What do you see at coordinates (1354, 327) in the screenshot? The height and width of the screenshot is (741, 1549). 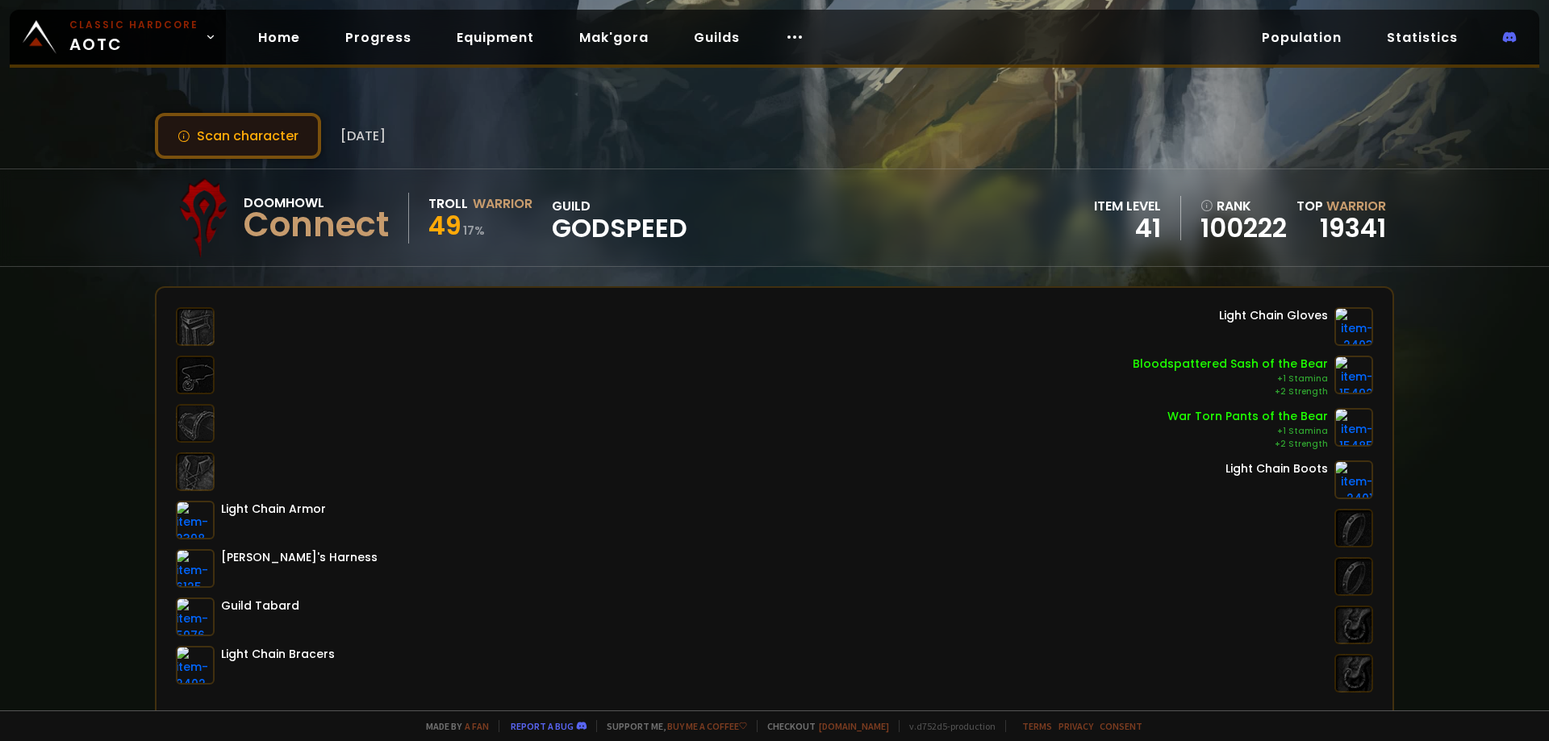 I see `img: item-2403` at bounding box center [1354, 327].